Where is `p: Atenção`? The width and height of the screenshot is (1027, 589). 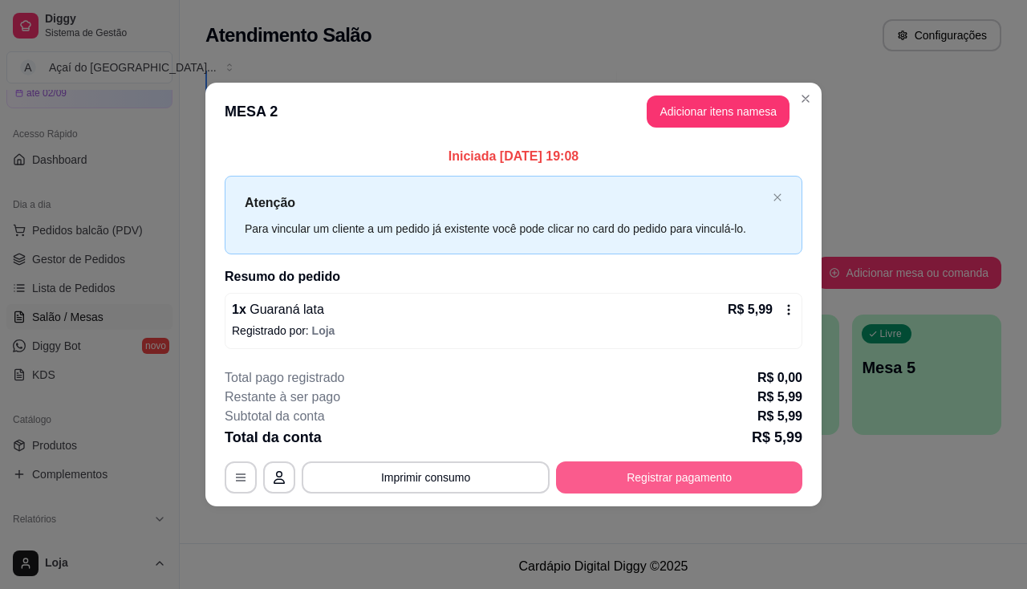
p: Atenção is located at coordinates (506, 202).